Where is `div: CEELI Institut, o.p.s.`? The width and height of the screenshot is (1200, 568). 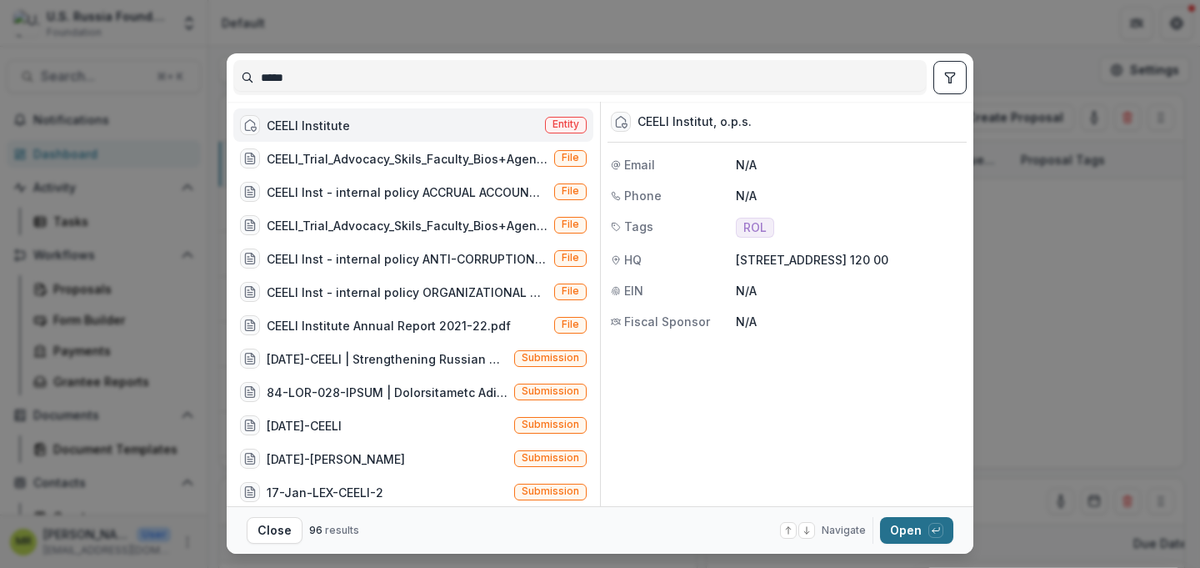 div: CEELI Institut, o.p.s. is located at coordinates (694, 122).